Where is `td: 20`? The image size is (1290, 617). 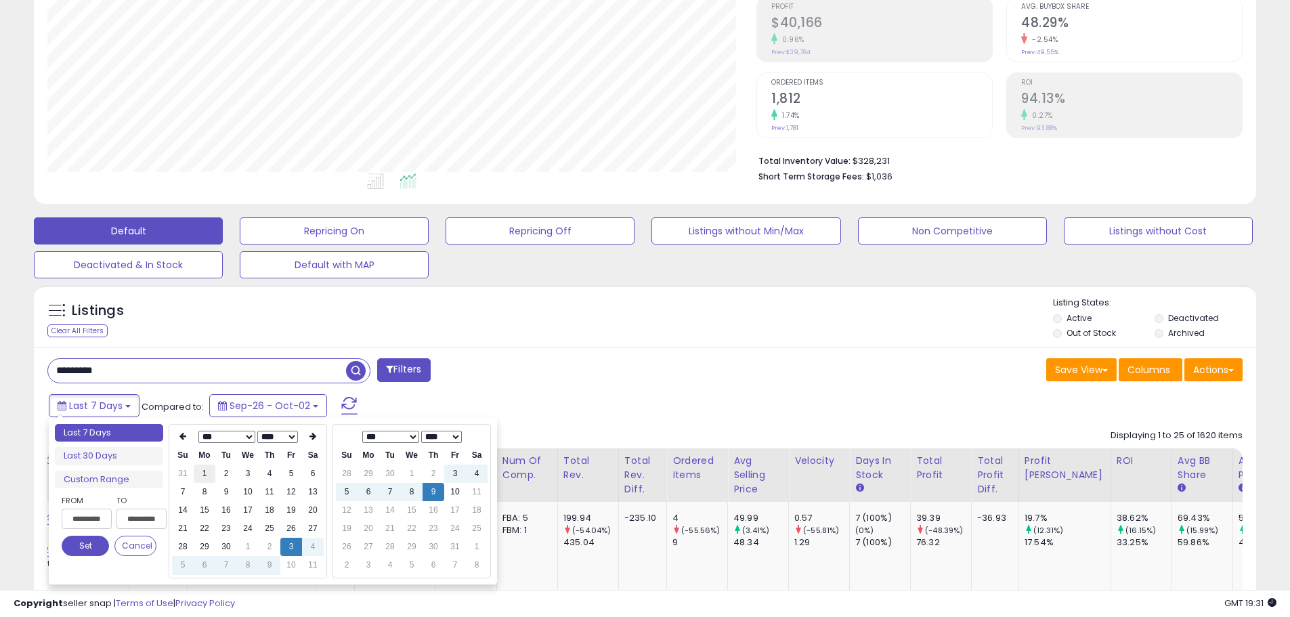 td: 20 is located at coordinates (313, 510).